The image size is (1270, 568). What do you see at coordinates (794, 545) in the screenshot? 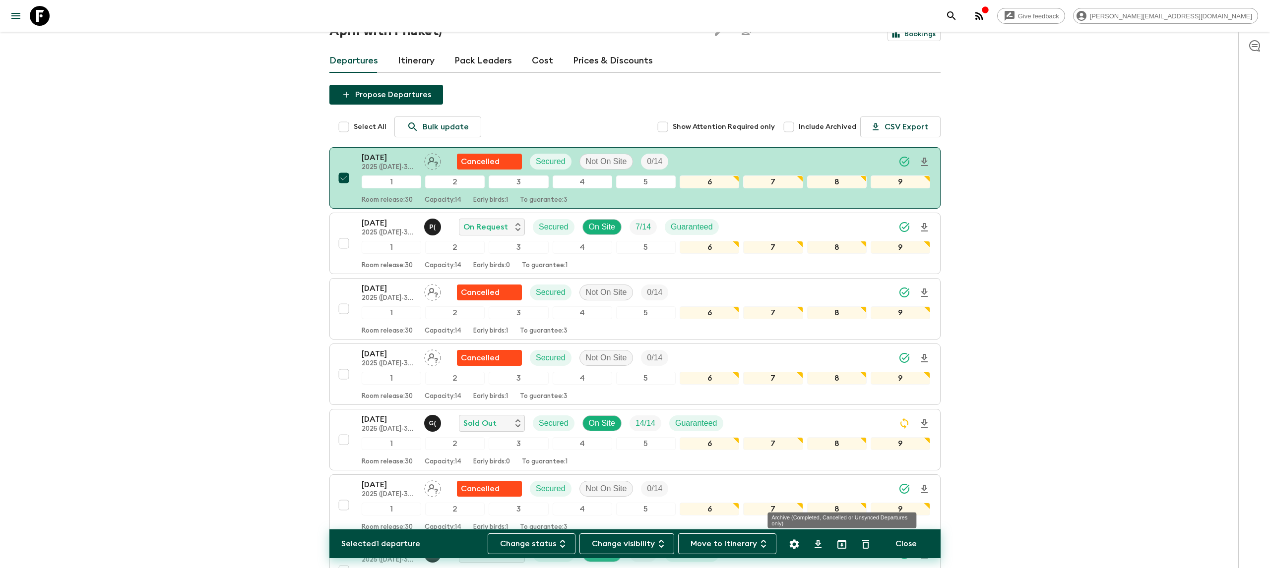
I see `button: Settings` at bounding box center [794, 545].